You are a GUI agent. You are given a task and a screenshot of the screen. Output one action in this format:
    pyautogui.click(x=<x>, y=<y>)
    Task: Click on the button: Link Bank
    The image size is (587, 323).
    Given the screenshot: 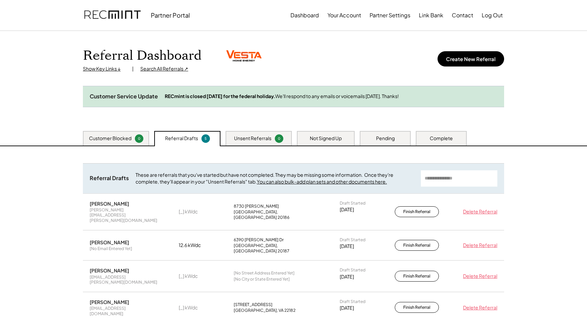 What is the action you would take?
    pyautogui.click(x=431, y=15)
    